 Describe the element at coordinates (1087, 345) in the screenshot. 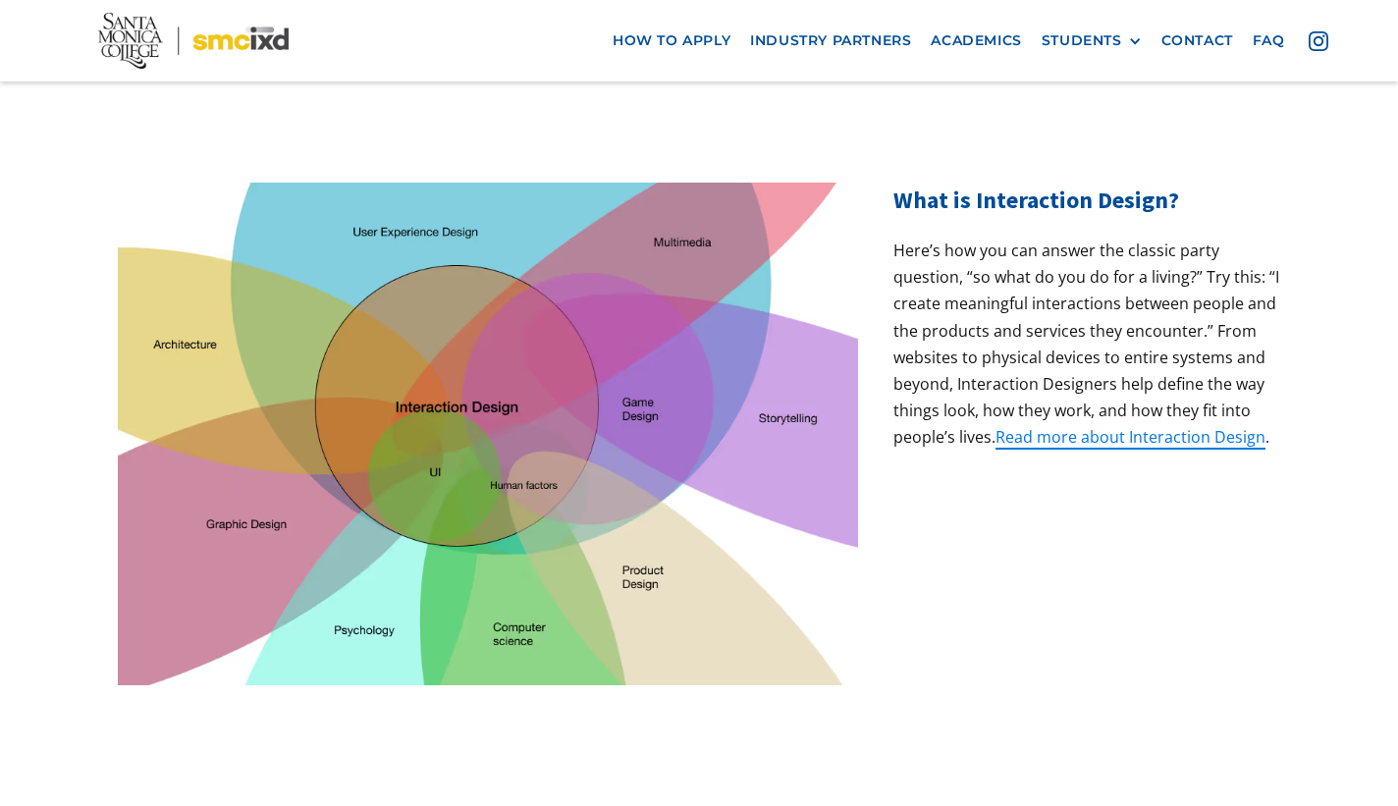

I see `p: Here’s how you can answer the classic party question, “so what do you do for a living?” Try this:...` at that location.